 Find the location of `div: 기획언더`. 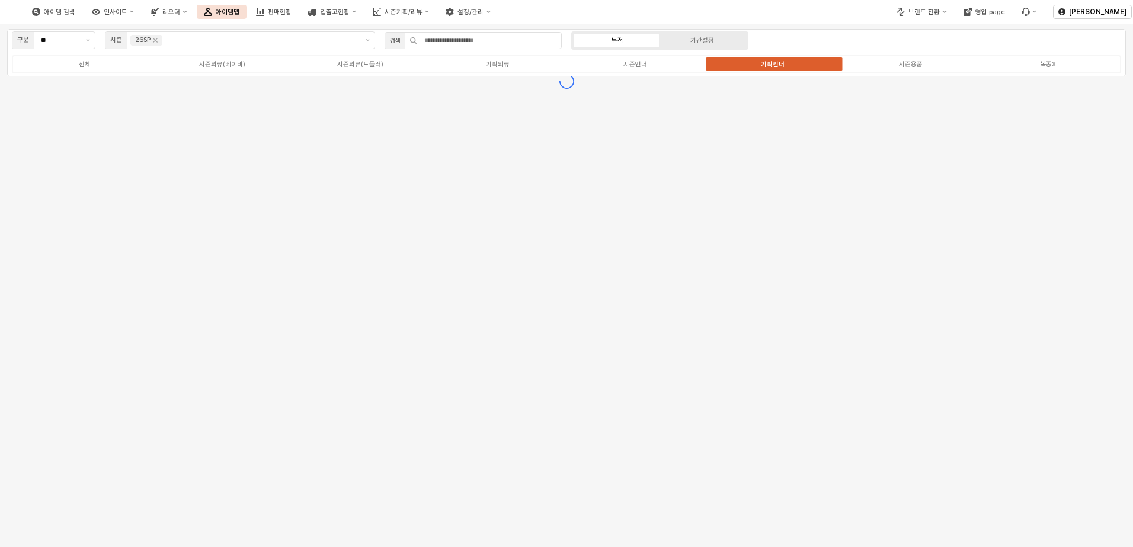

div: 기획언더 is located at coordinates (772, 64).